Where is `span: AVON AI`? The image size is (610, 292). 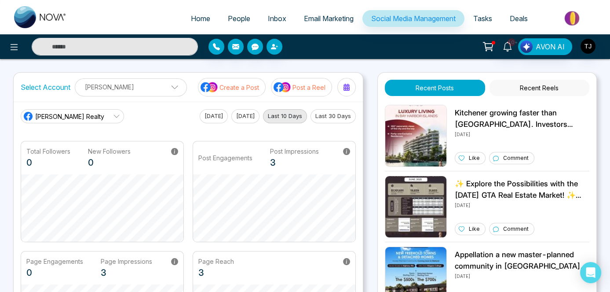 span: AVON AI is located at coordinates (550, 47).